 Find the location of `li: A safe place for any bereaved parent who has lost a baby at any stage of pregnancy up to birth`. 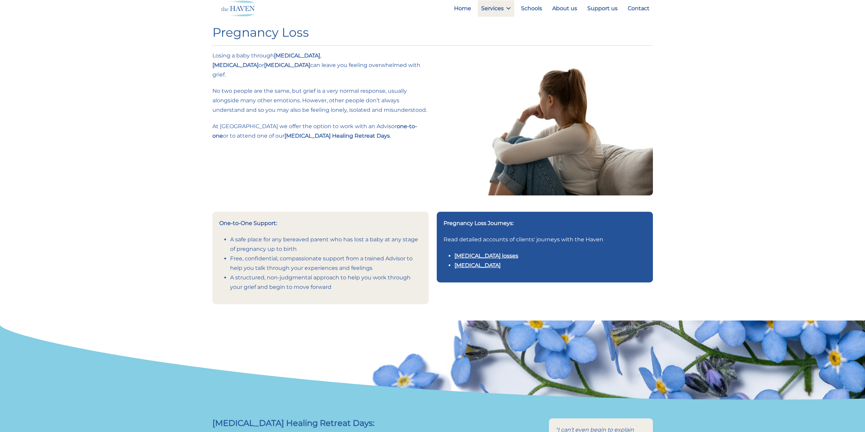

li: A safe place for any bereaved parent who has lost a baby at any stage of pregnancy up to birth is located at coordinates (326, 244).